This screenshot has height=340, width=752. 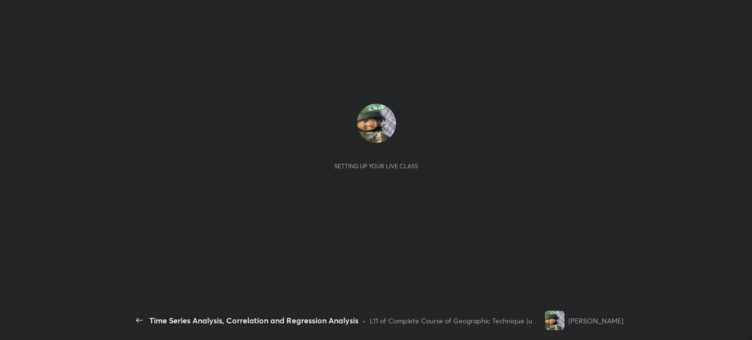 I want to click on div: Setting up your live class, so click(x=376, y=166).